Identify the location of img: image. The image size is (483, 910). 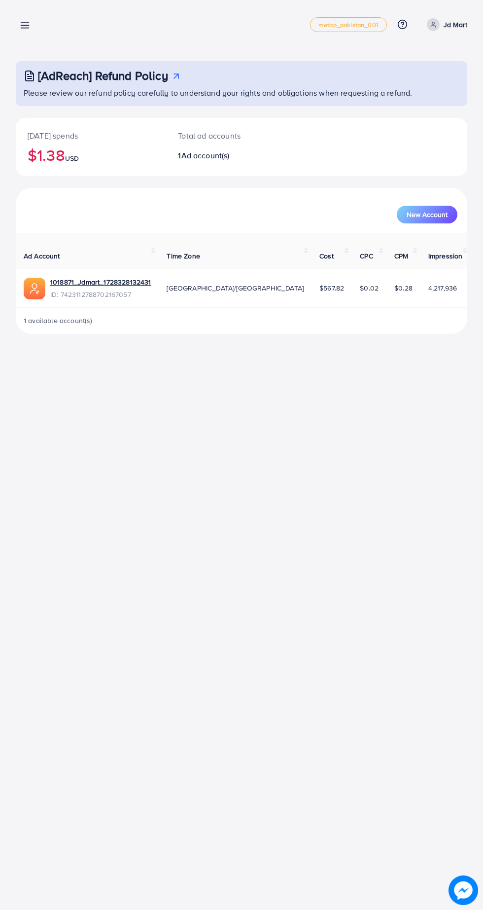
(464, 890).